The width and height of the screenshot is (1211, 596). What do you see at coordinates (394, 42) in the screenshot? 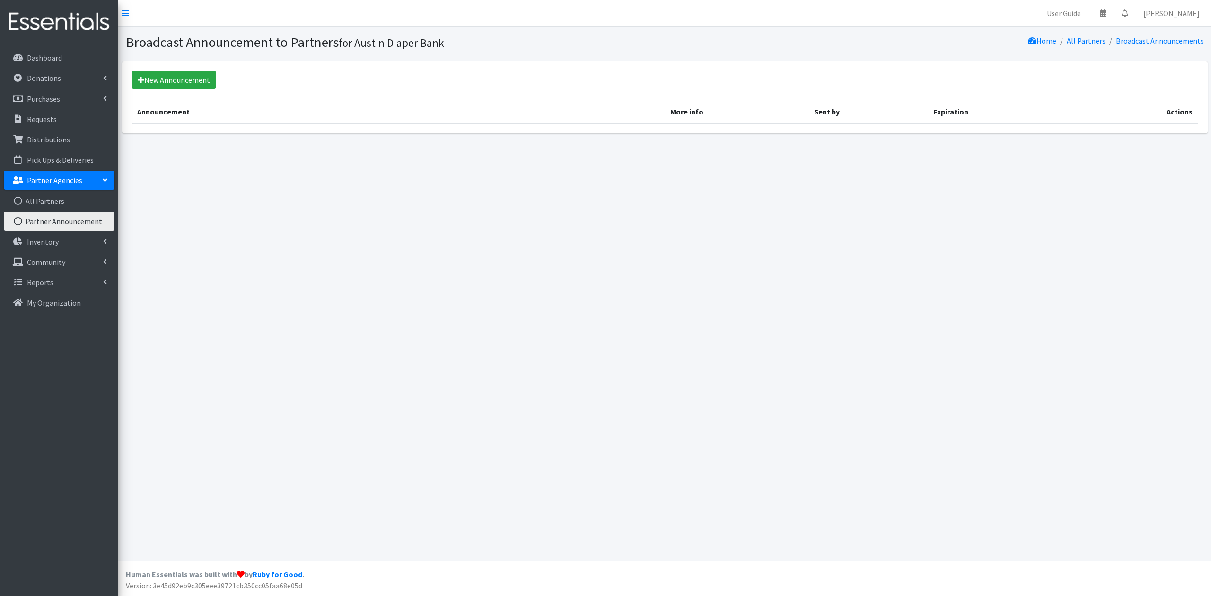
I see `h1: Broadcast Announcement to Partners` at bounding box center [394, 42].